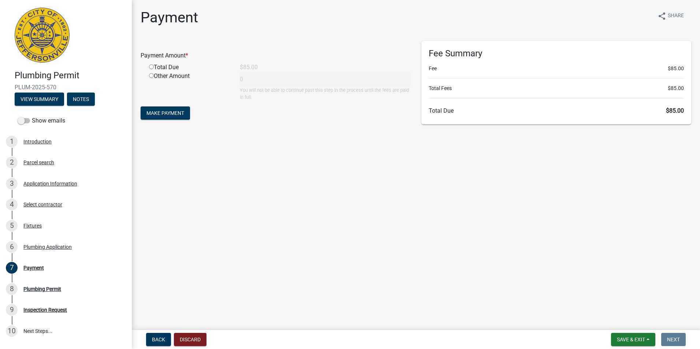  Describe the element at coordinates (189, 86) in the screenshot. I see `div: Other Amount` at that location.